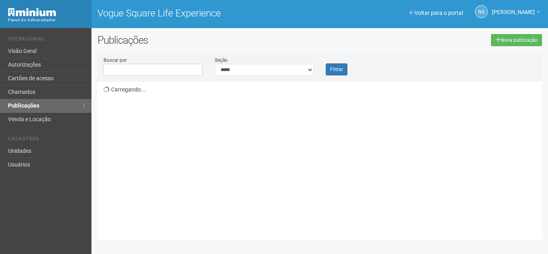 The width and height of the screenshot is (548, 254). I want to click on label: Buscar por, so click(115, 60).